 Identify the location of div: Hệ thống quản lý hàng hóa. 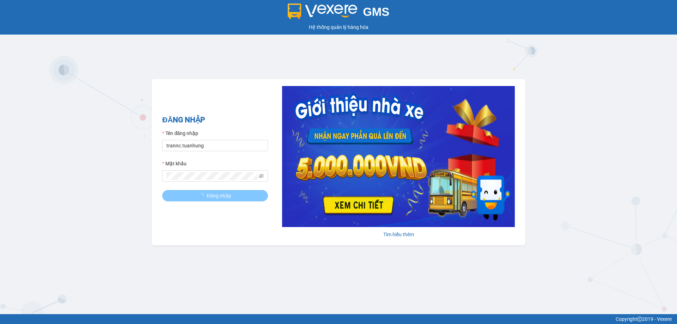
(338, 27).